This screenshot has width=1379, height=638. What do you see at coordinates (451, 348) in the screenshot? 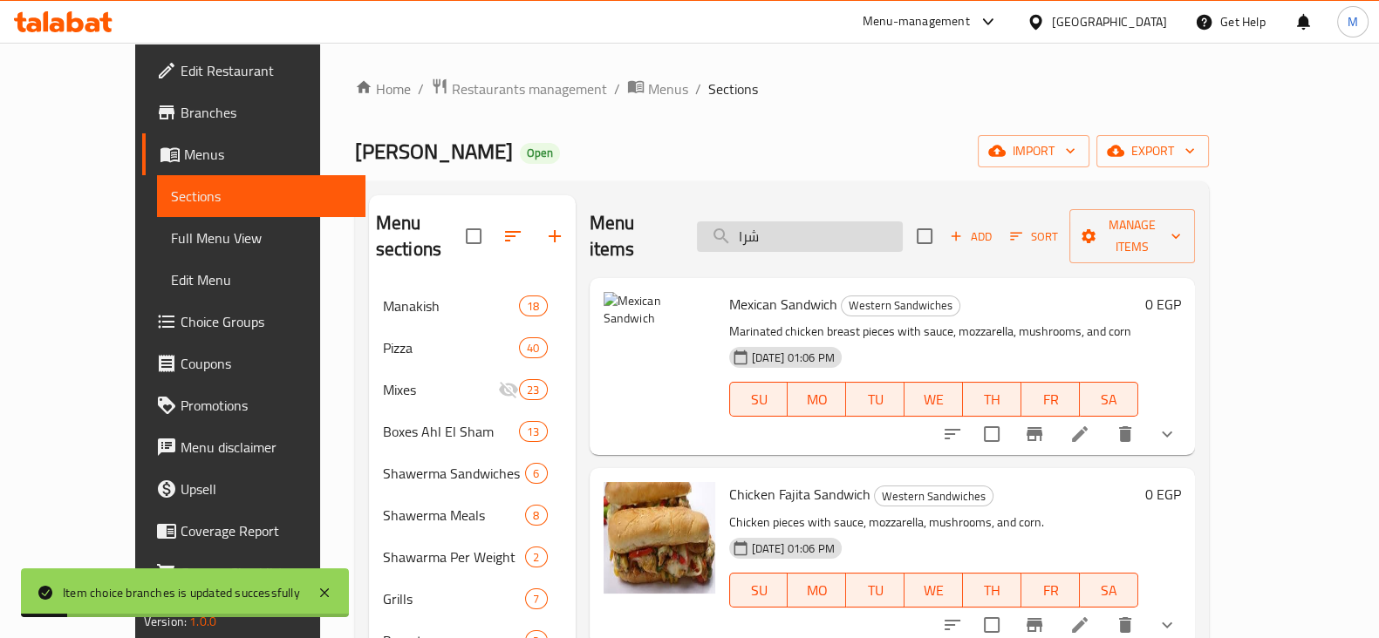
I see `span: Pizza` at bounding box center [451, 348].